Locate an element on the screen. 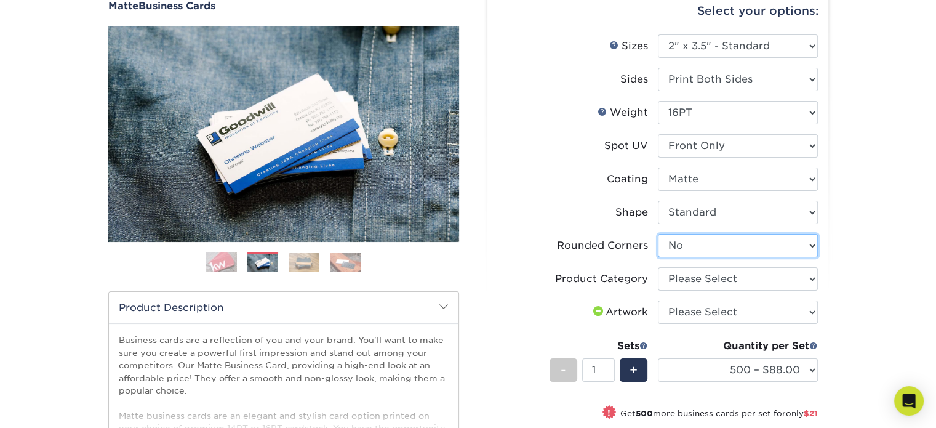 This screenshot has height=428, width=936. div: Weight is located at coordinates (623, 113).